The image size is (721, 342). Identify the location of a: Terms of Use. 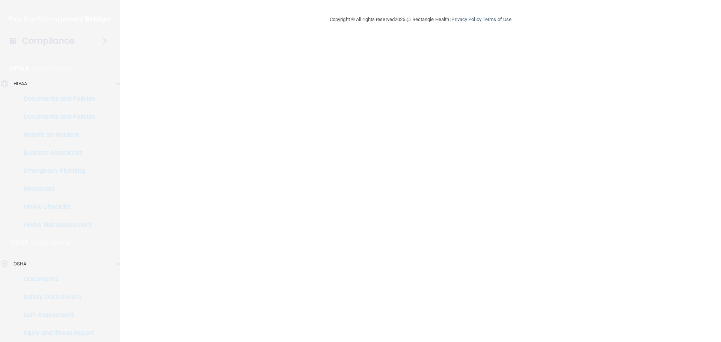
(497, 19).